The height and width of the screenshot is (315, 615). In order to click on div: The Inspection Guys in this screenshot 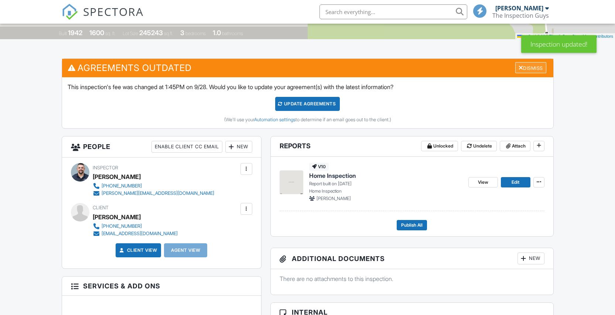, I will do `click(520, 16)`.